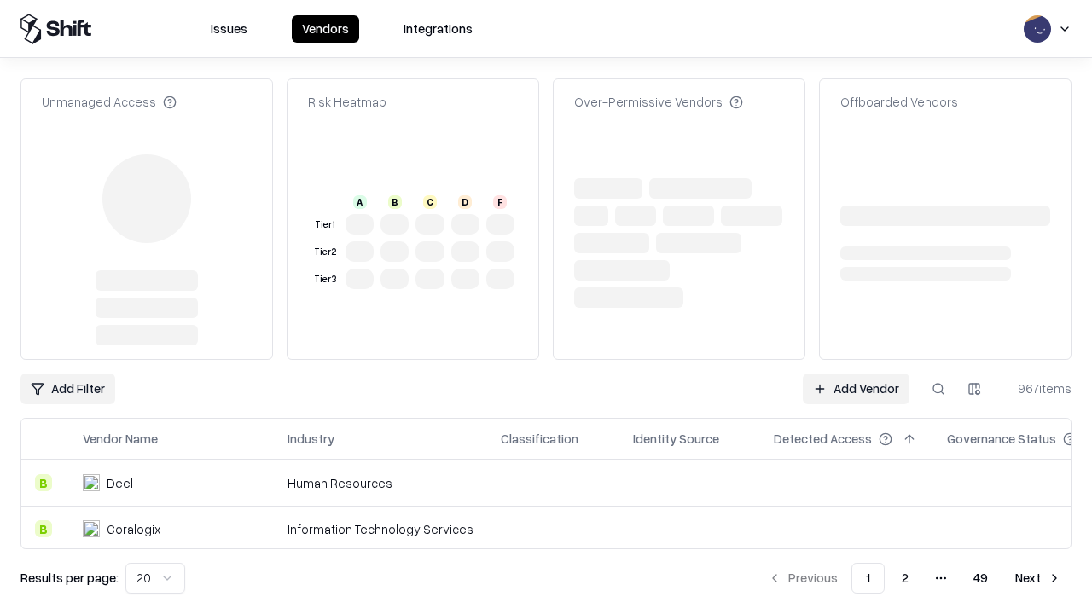 The width and height of the screenshot is (1092, 614). Describe the element at coordinates (229, 29) in the screenshot. I see `button: Issues` at that location.